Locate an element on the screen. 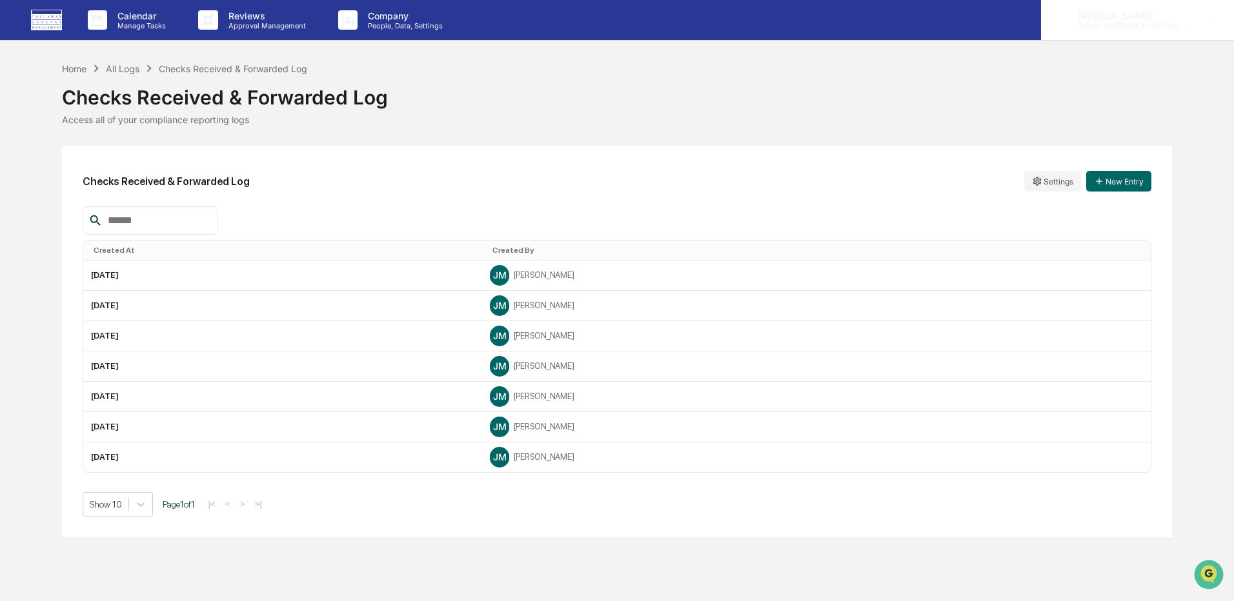 The width and height of the screenshot is (1234, 601). p: Calendar is located at coordinates (139, 15).